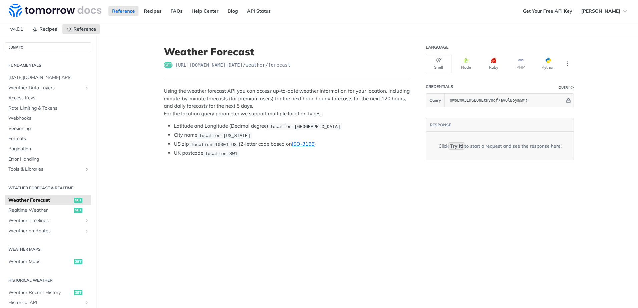  What do you see at coordinates (87, 303) in the screenshot?
I see `button: Show subpages for Historical API` at bounding box center [87, 303].